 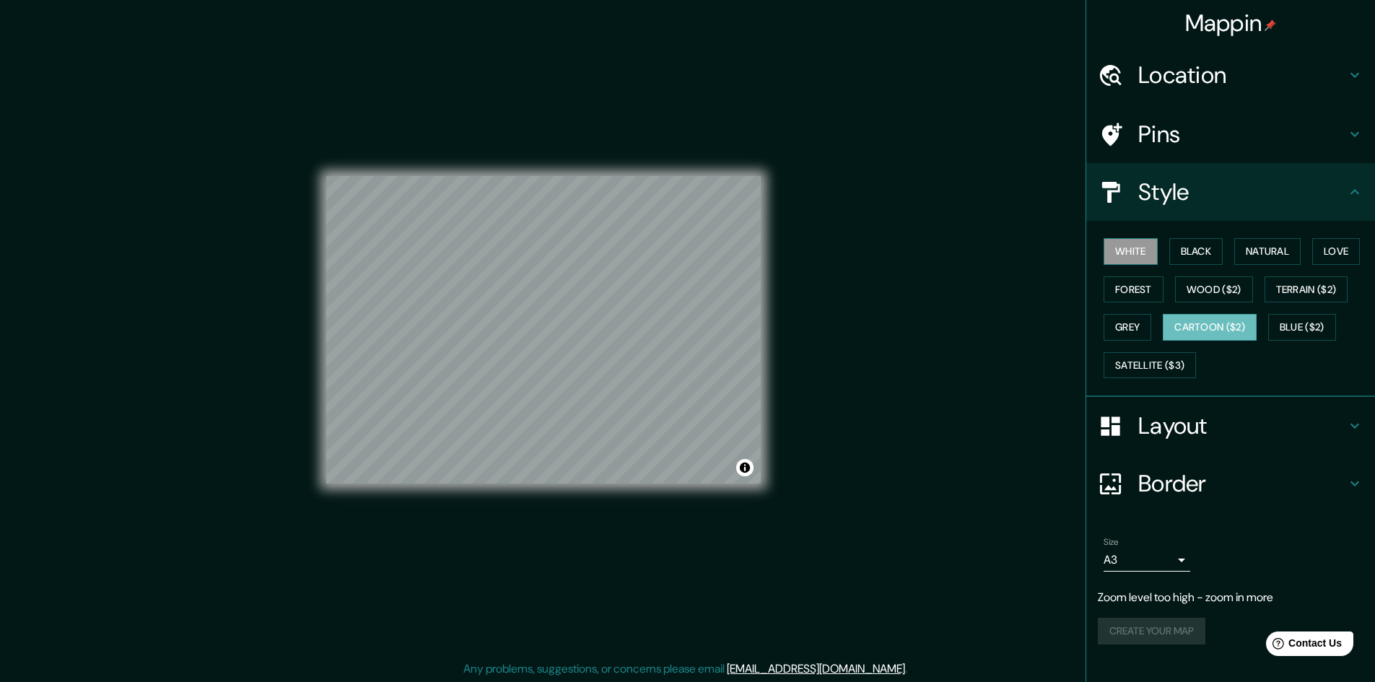 What do you see at coordinates (1243, 192) in the screenshot?
I see `h4: Style` at bounding box center [1243, 192].